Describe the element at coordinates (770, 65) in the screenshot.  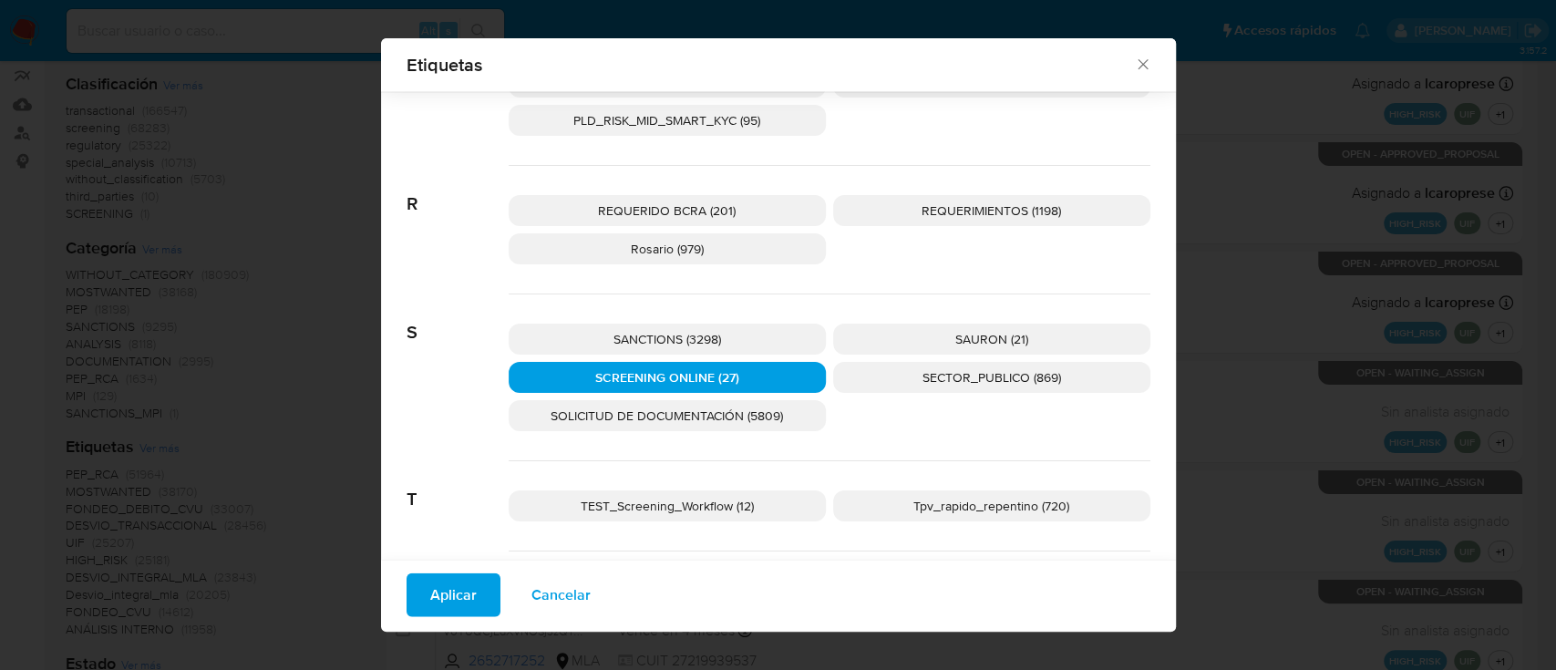
I see `span: Etiquetas` at that location.